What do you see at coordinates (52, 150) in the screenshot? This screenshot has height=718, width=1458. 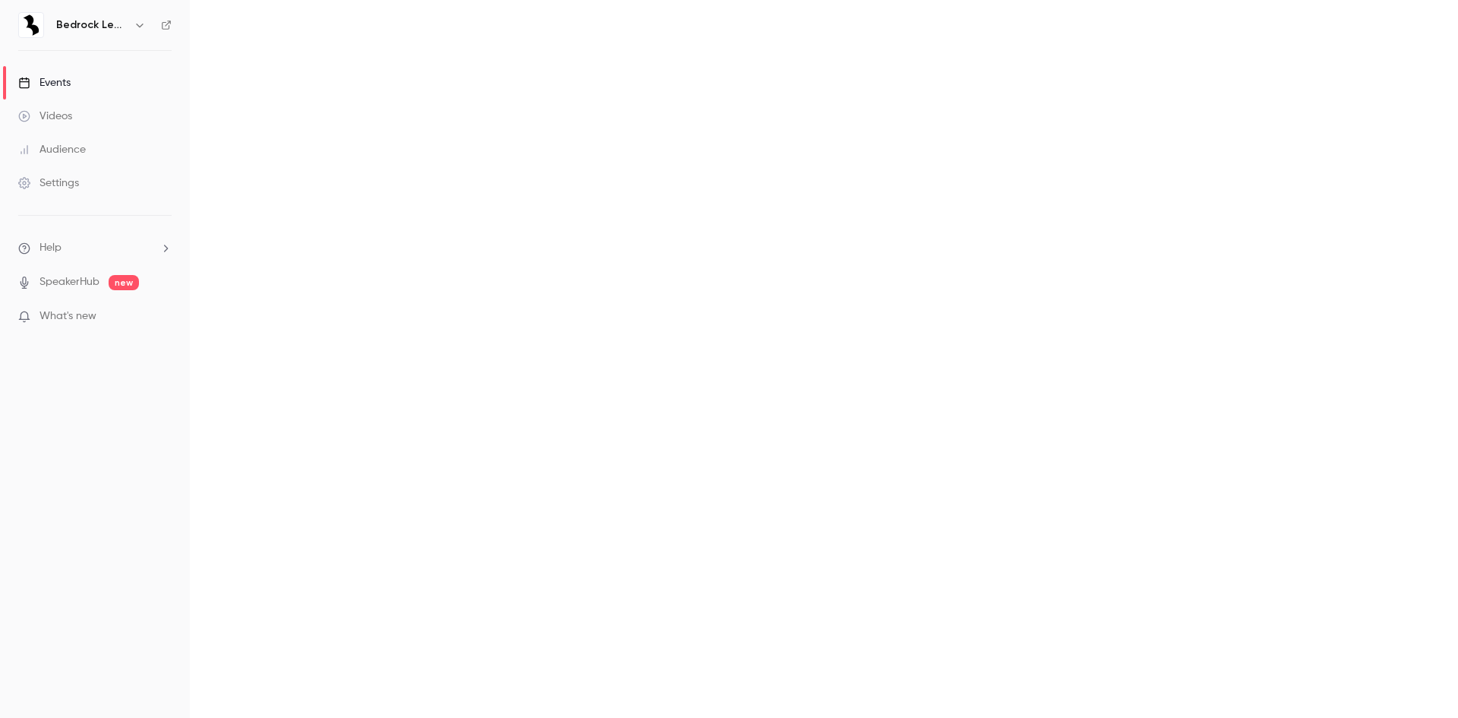 I see `div: Audience` at bounding box center [52, 150].